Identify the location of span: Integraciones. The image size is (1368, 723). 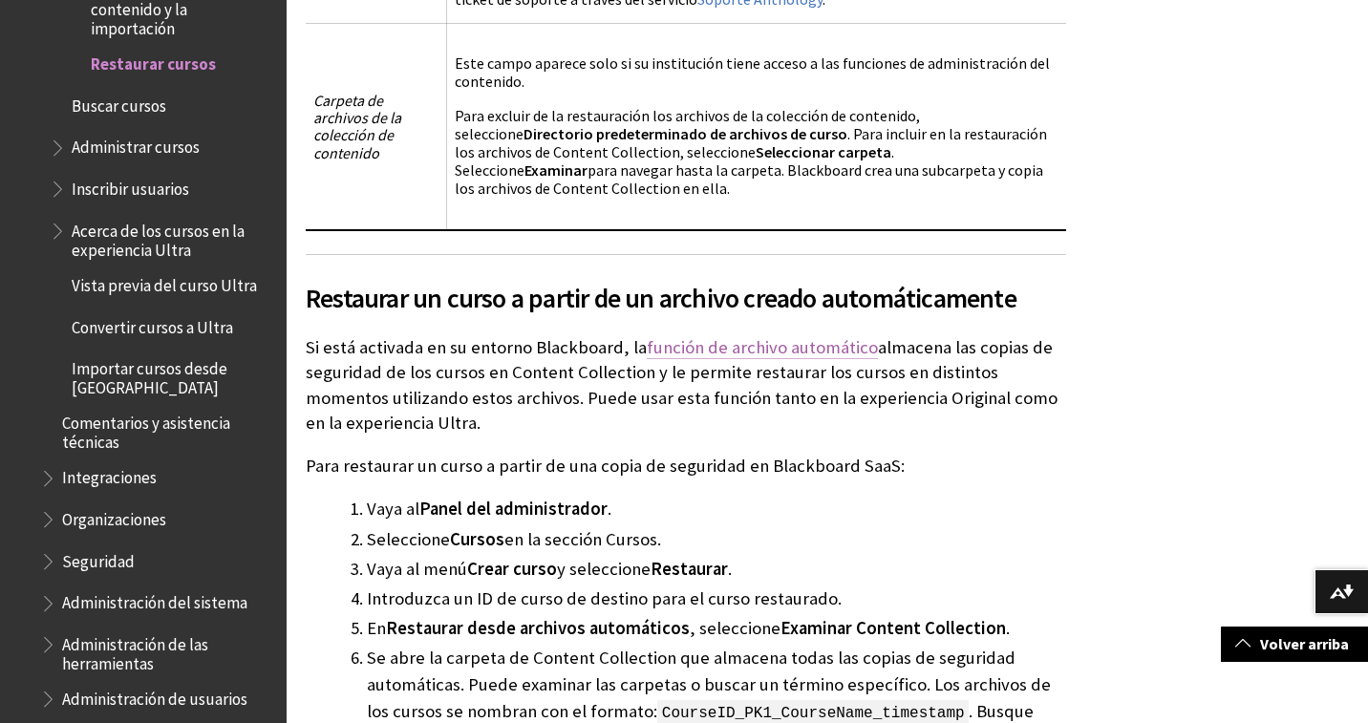
(109, 475).